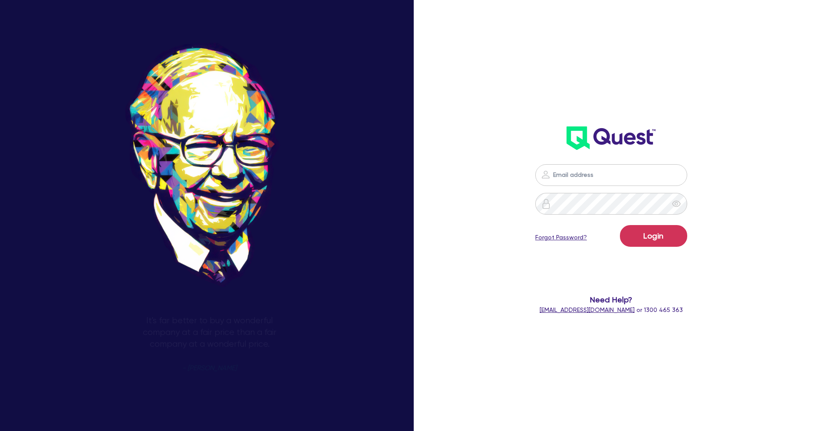  I want to click on span: or 1300 465 363, so click(611, 310).